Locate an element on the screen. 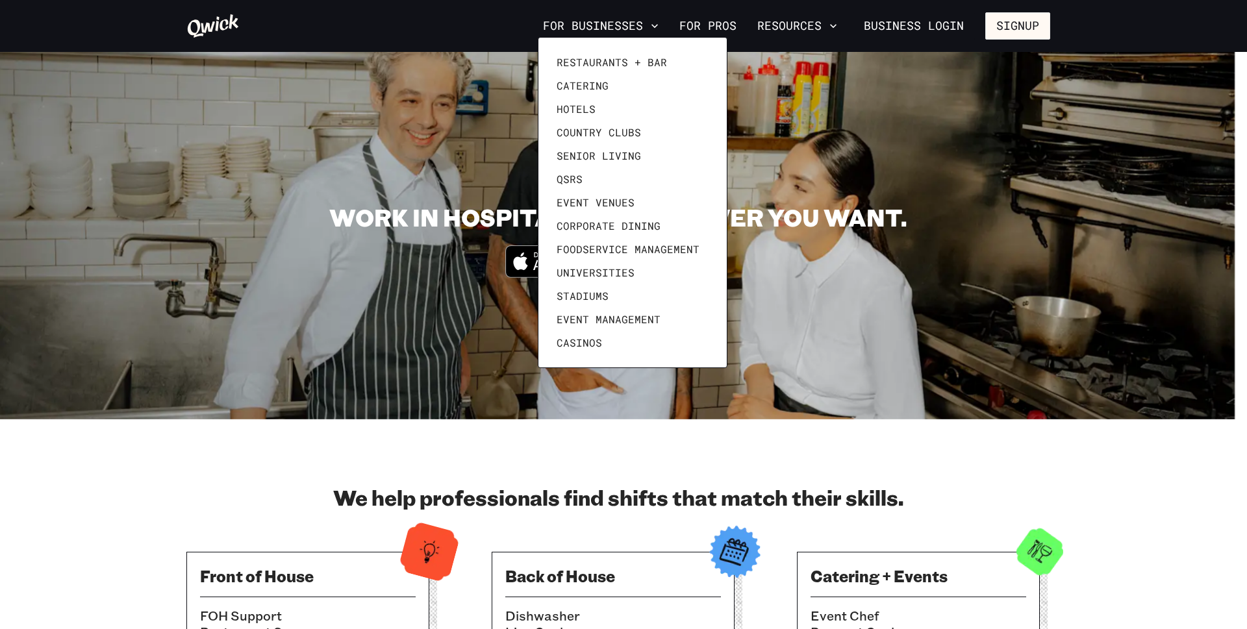  span: Event Management is located at coordinates (609, 320).